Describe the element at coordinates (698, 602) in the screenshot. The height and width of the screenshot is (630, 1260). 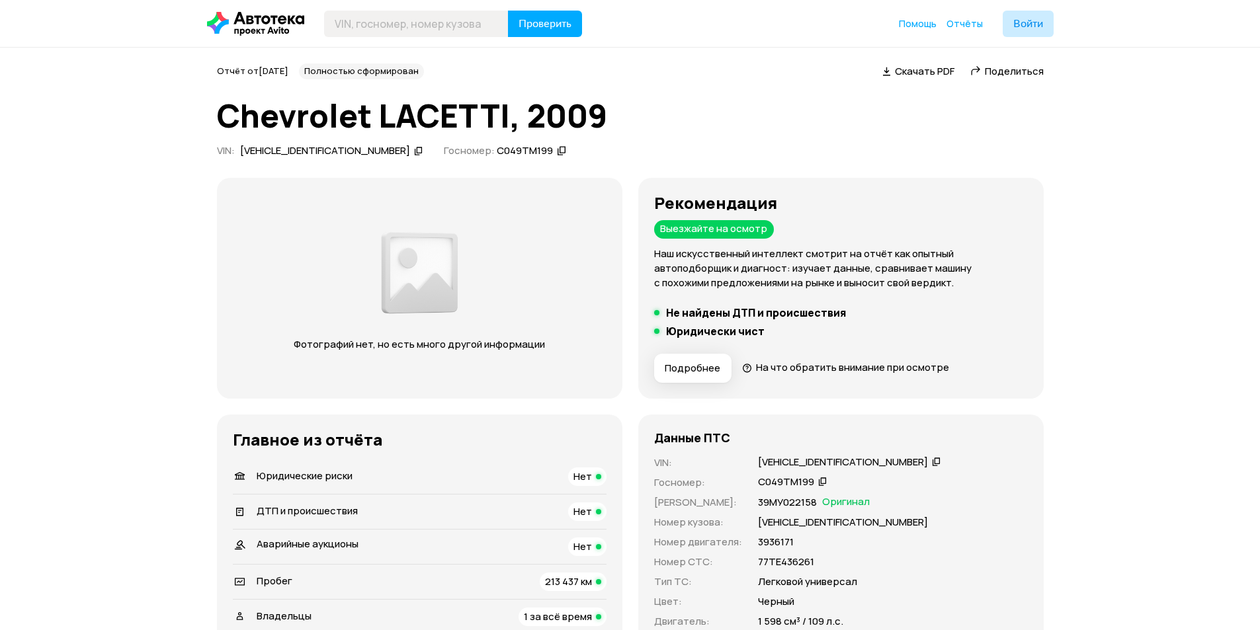
I see `p: Цвет :` at that location.